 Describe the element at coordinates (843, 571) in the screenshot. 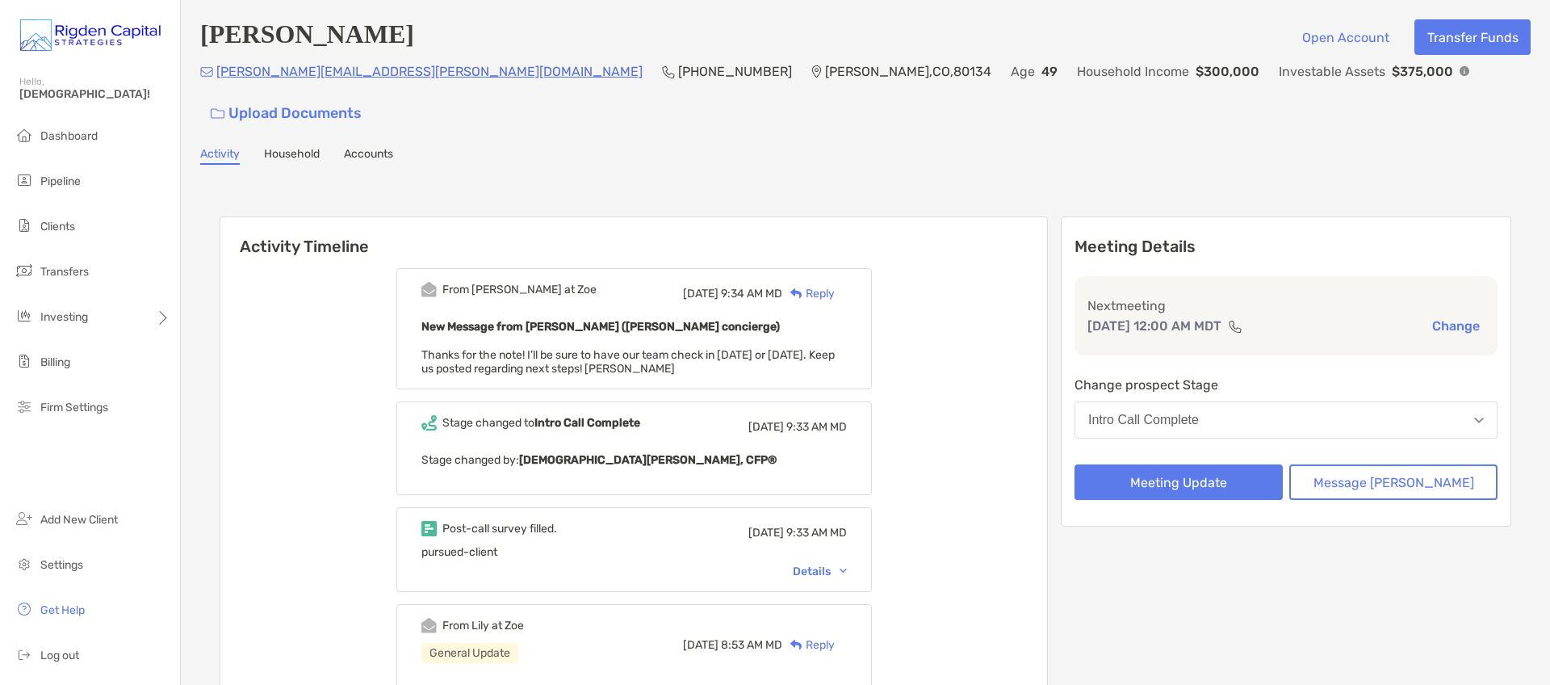

I see `img: Chevron icon` at that location.